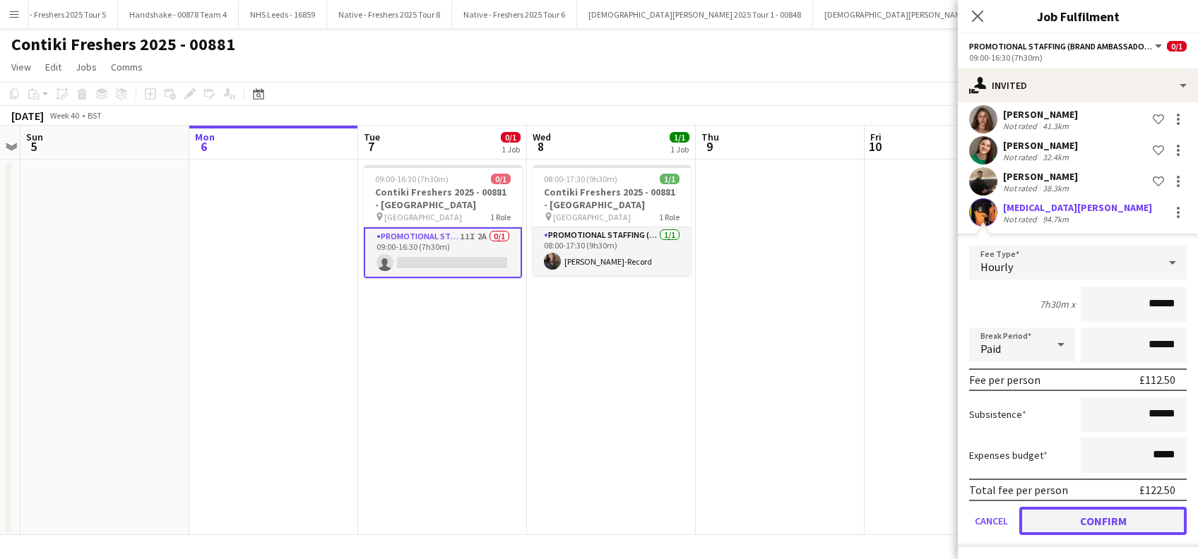  What do you see at coordinates (542, 137) in the screenshot?
I see `span: Wed` at bounding box center [542, 137].